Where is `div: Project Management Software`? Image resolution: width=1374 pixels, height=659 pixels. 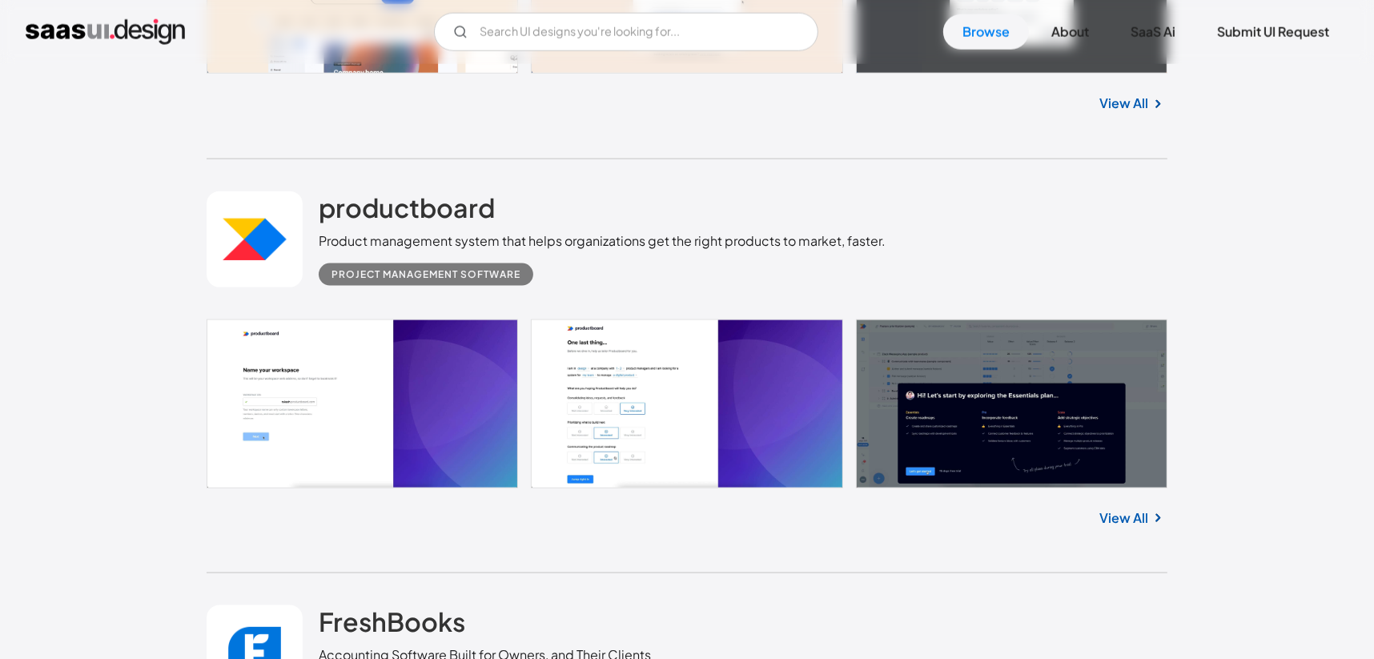
div: Project Management Software is located at coordinates (426, 275).